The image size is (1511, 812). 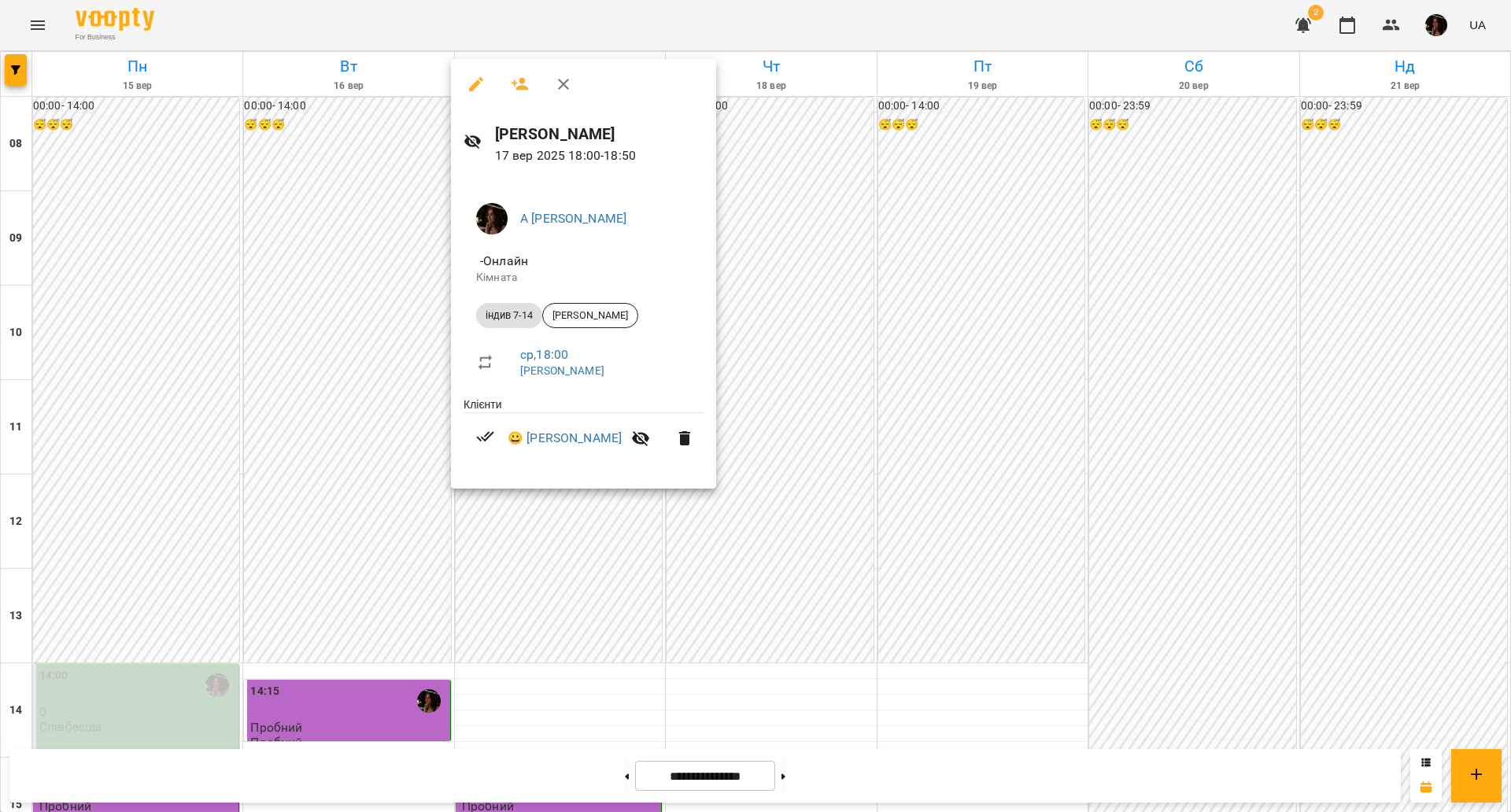 What do you see at coordinates (504, 260) in the screenshot?
I see `span: - Онлайн` at bounding box center [504, 260].